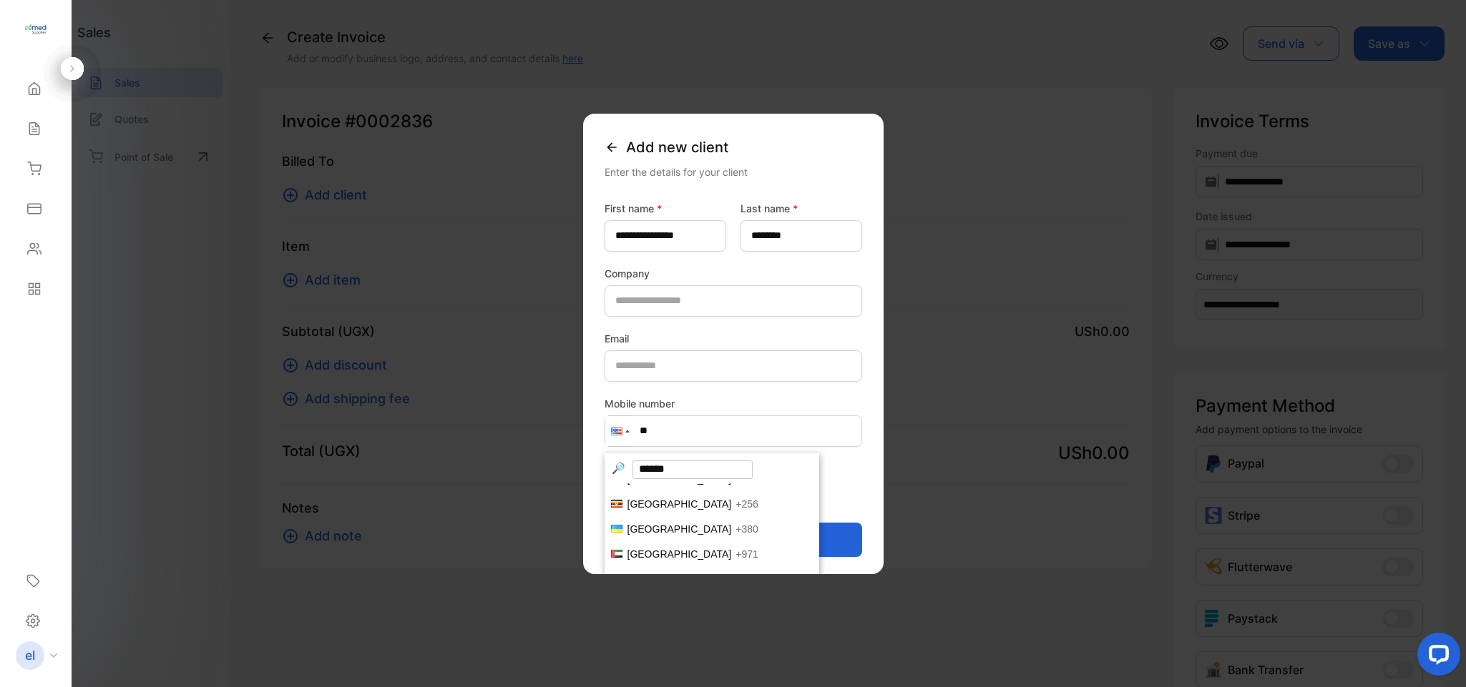 The width and height of the screenshot is (1466, 687). Describe the element at coordinates (677, 147) in the screenshot. I see `span: Add new client` at that location.